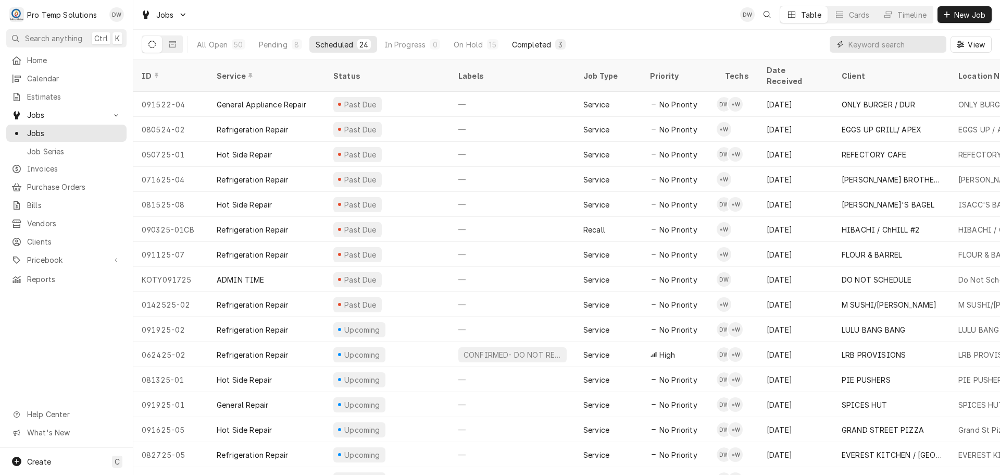 The height and width of the screenshot is (475, 1000). Describe the element at coordinates (971, 44) in the screenshot. I see `button: View` at that location.